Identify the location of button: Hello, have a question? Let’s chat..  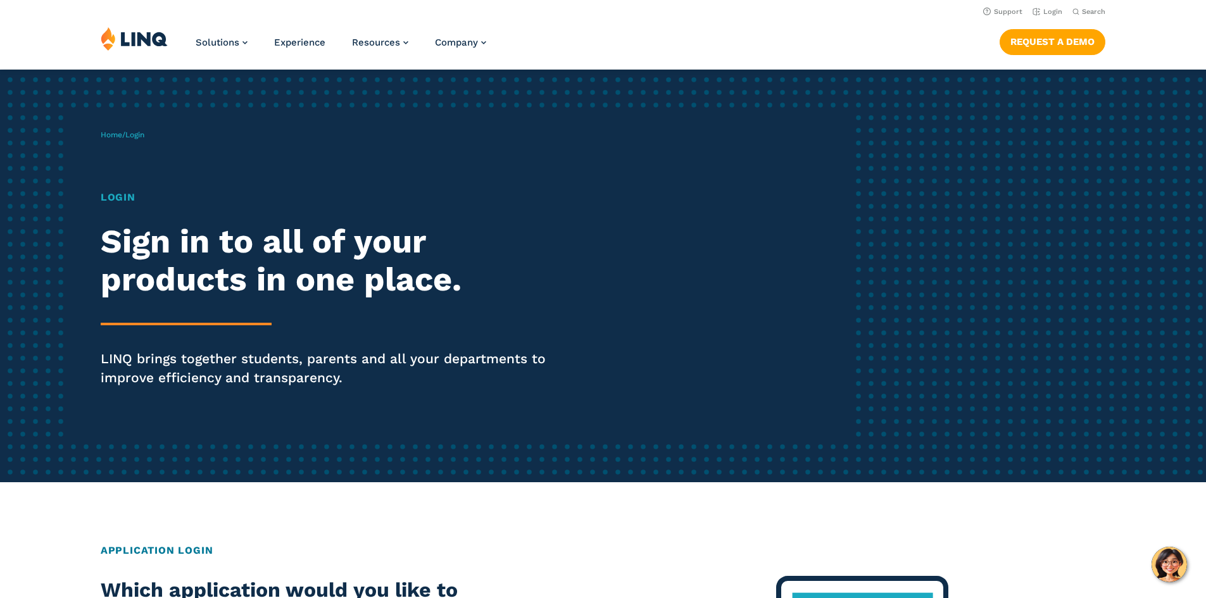
(1169, 564).